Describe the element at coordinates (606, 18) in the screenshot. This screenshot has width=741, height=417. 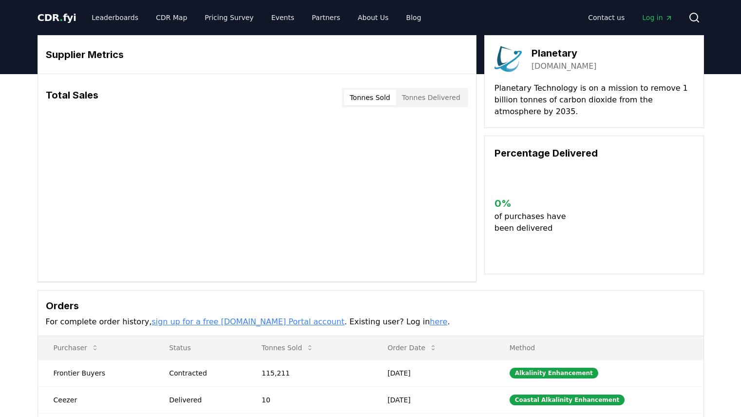
I see `a: Contact us` at that location.